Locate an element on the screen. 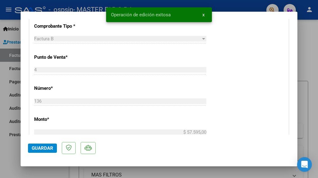 The image size is (318, 178). p: Monto is located at coordinates (72, 119).